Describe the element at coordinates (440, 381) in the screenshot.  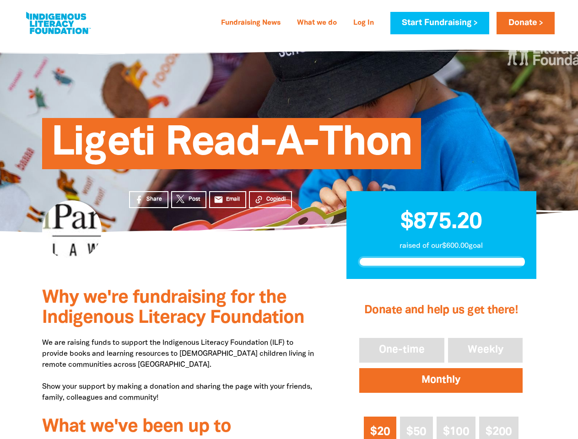
I see `button: Monthly` at that location.